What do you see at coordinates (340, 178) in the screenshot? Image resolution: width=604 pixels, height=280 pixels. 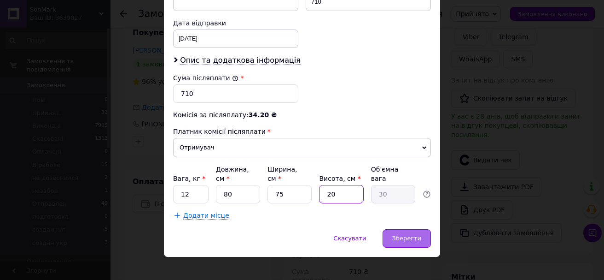 I see `label: Висота, см` at bounding box center [340, 178].